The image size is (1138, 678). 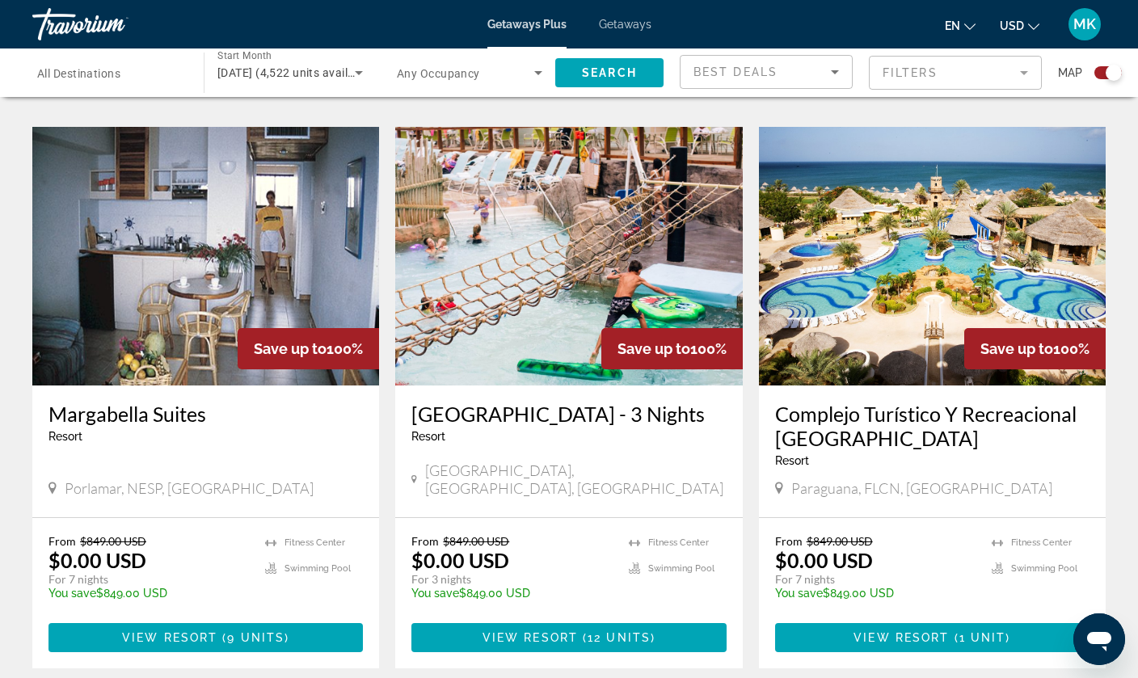 I want to click on span: Best Deals, so click(x=735, y=72).